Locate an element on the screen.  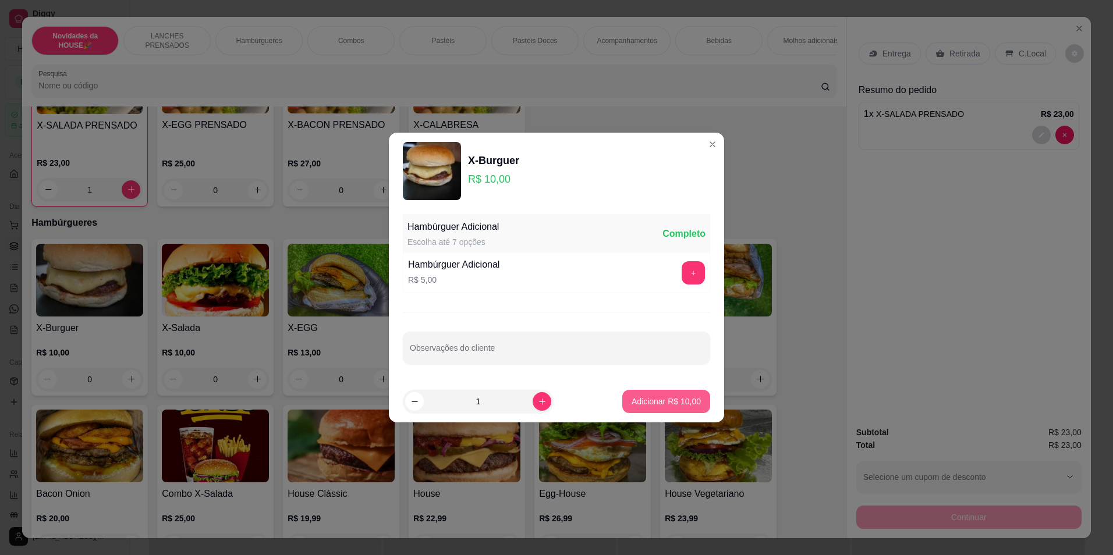
div: Completo is located at coordinates (684, 234).